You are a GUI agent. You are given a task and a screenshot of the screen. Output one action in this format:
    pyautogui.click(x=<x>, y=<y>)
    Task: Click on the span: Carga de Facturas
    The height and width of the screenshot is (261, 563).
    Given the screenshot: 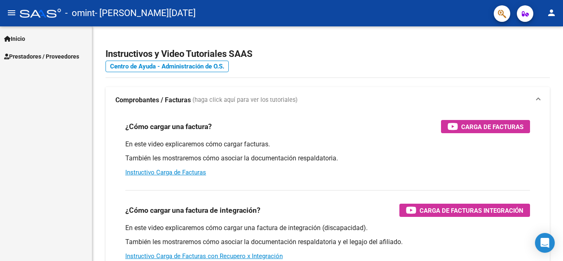 What is the action you would take?
    pyautogui.click(x=492, y=126)
    